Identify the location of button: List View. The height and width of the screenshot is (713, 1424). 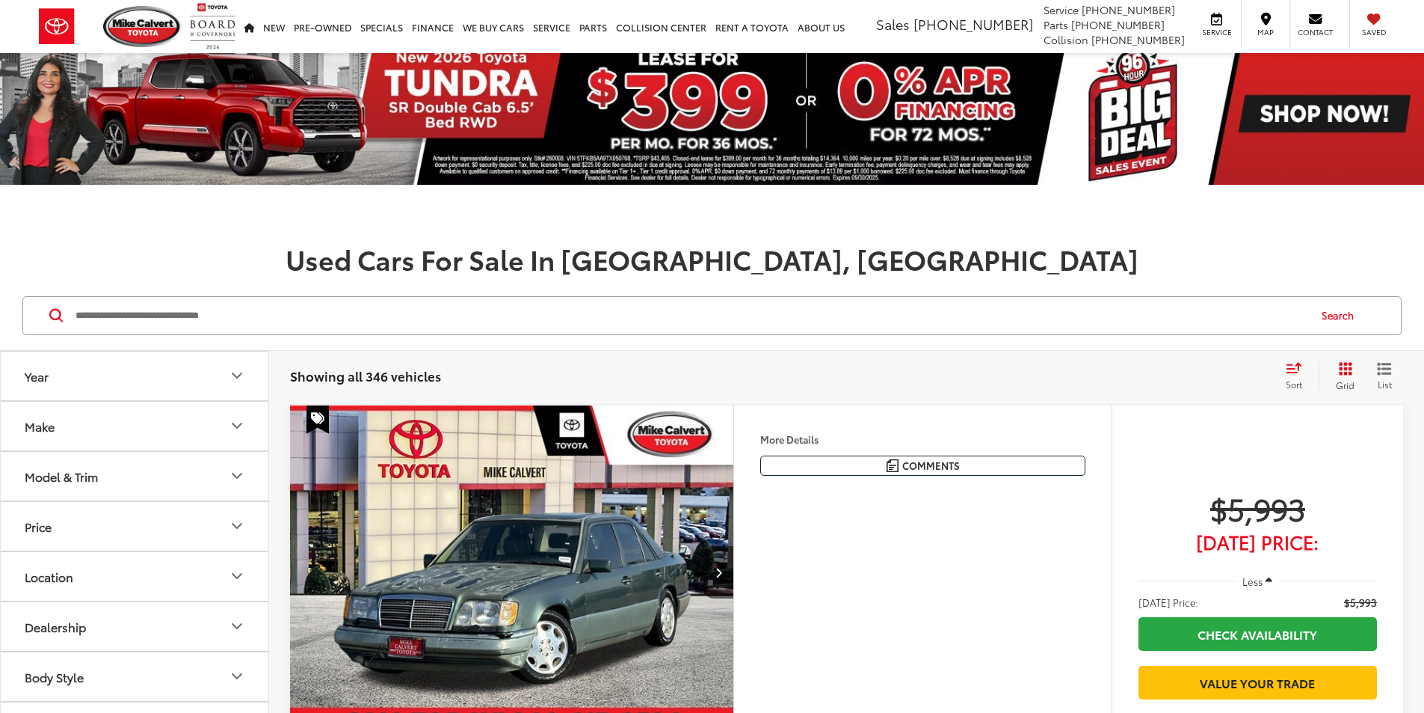
(1385, 376).